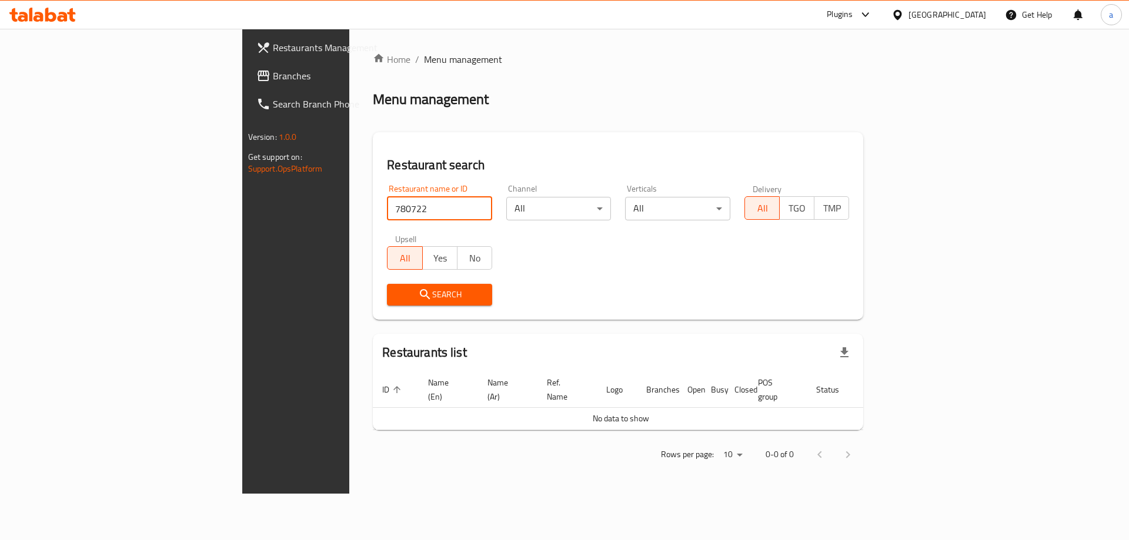 The height and width of the screenshot is (540, 1129). Describe the element at coordinates (439, 294) in the screenshot. I see `button: Search` at that location.